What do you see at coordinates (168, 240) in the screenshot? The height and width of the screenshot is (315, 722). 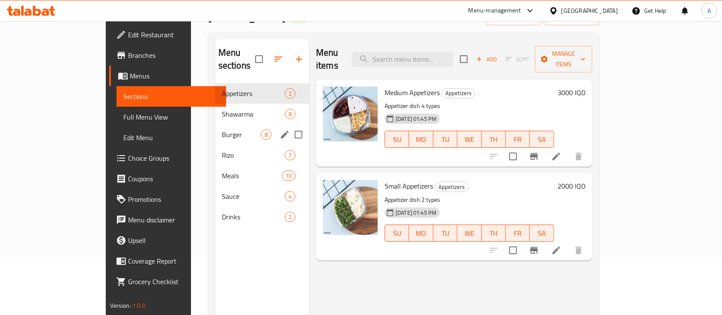 I see `a: Upsell` at bounding box center [168, 240].